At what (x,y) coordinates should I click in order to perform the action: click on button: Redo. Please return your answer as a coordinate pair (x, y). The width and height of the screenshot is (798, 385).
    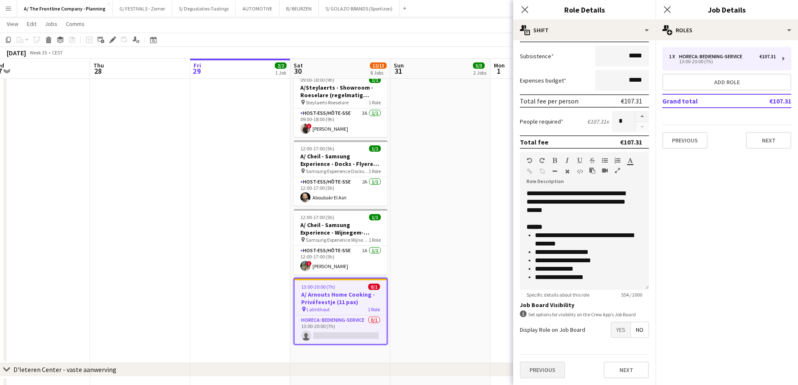
    Looking at the image, I should click on (542, 160).